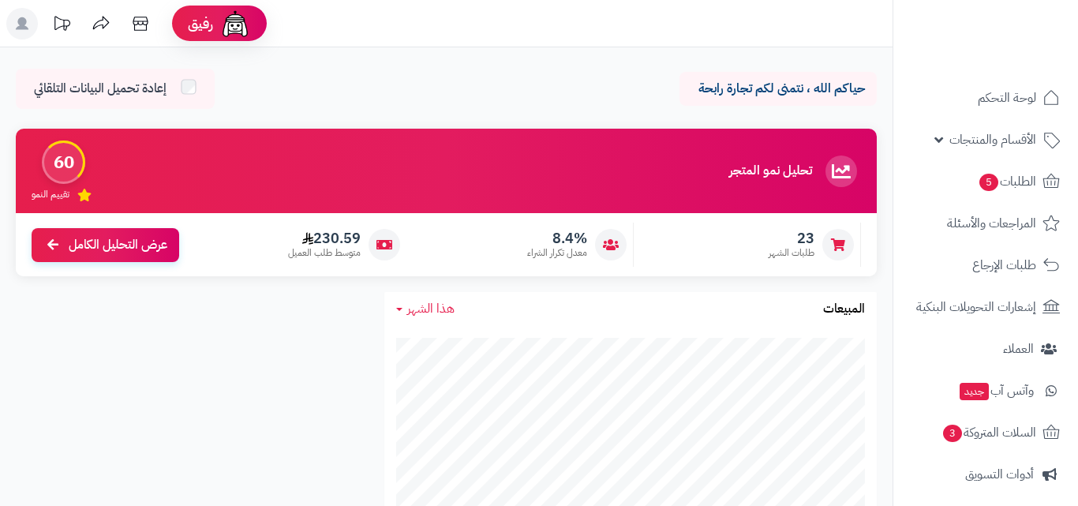  What do you see at coordinates (1018, 349) in the screenshot?
I see `span: العملاء` at bounding box center [1018, 349].